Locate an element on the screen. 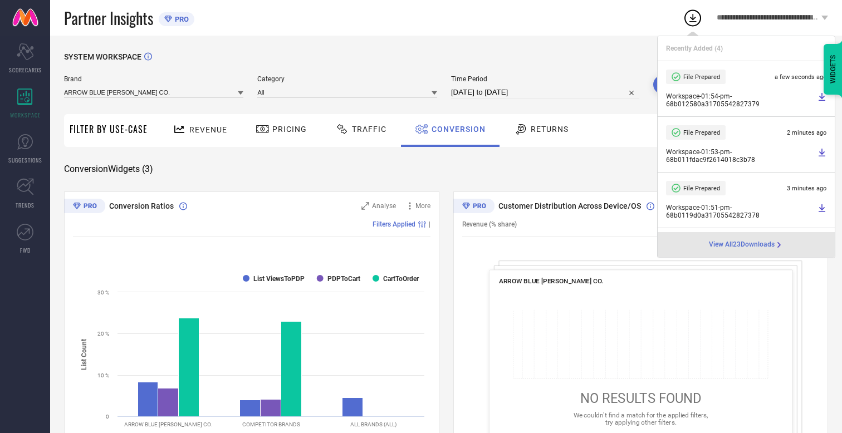  a: View All23Downloads is located at coordinates (746, 245).